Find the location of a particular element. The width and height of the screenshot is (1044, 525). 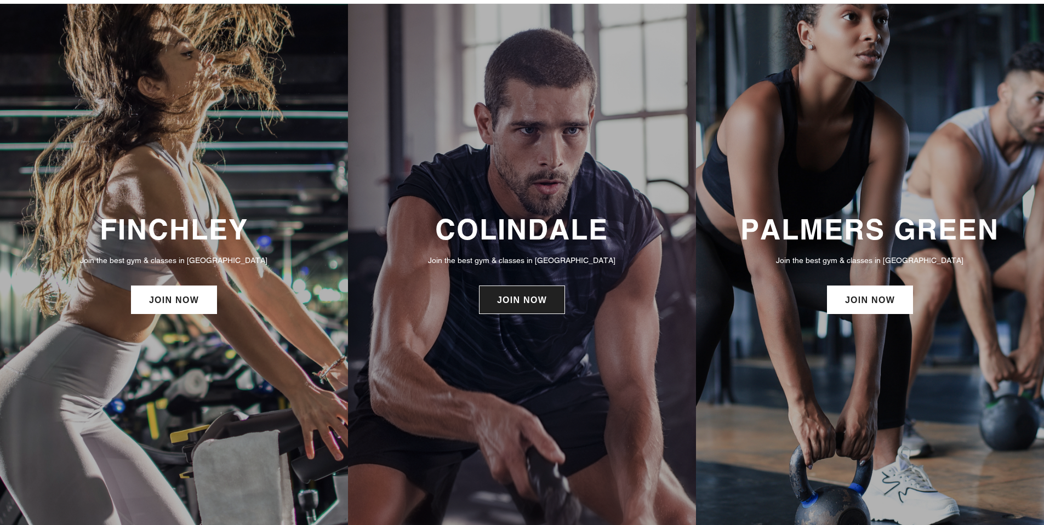

a: JOIN NOW: Finchley Membership is located at coordinates (174, 300).